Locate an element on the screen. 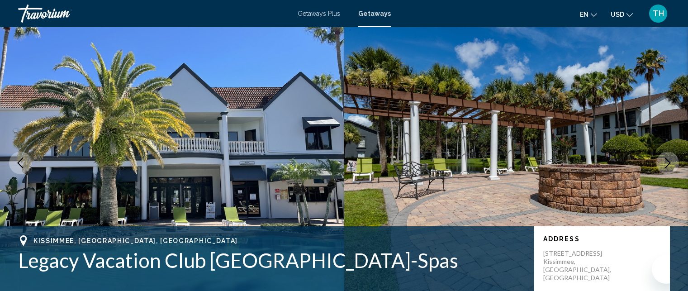 This screenshot has width=688, height=291. a: Getaways is located at coordinates (374, 14).